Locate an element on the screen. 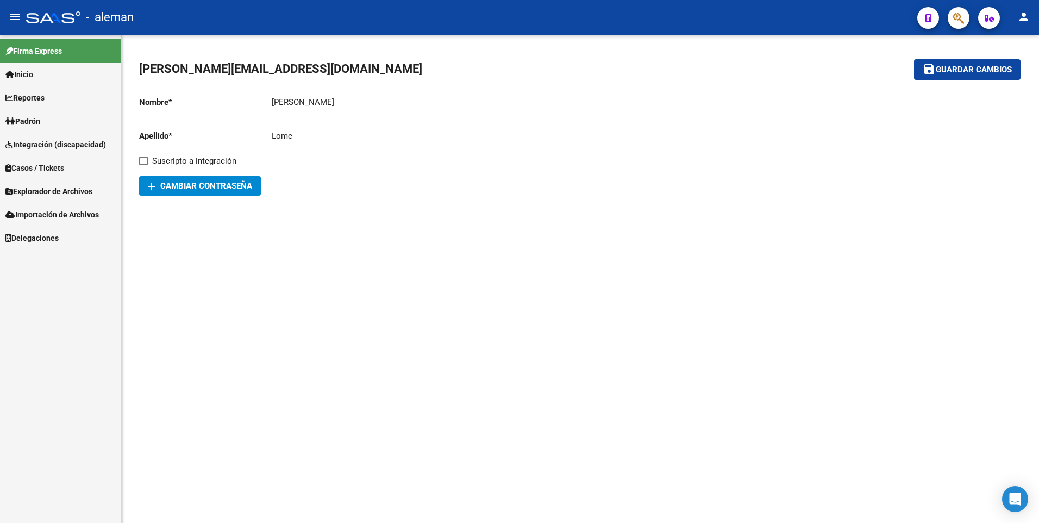 The width and height of the screenshot is (1039, 523). mat-icon: menu is located at coordinates (15, 17).